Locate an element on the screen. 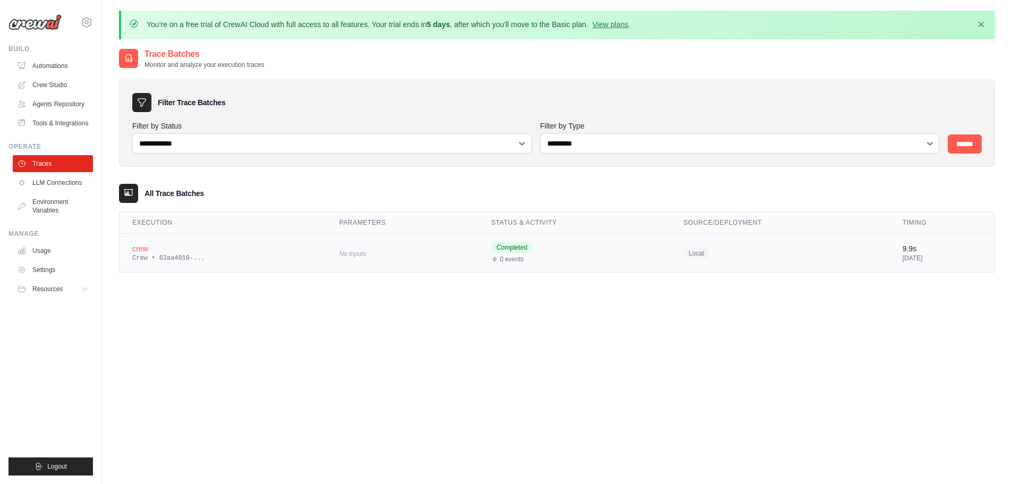  button: Resources is located at coordinates (53, 289).